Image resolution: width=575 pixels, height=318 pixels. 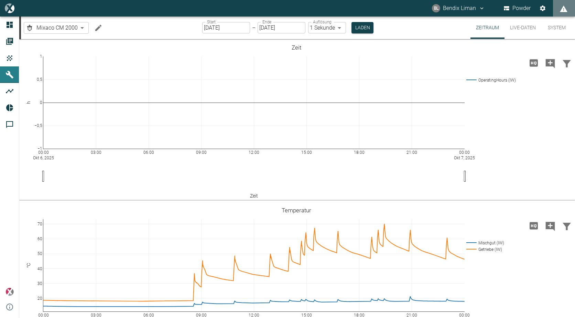 What do you see at coordinates (322, 22) in the screenshot?
I see `label: Auflösung` at bounding box center [322, 22].